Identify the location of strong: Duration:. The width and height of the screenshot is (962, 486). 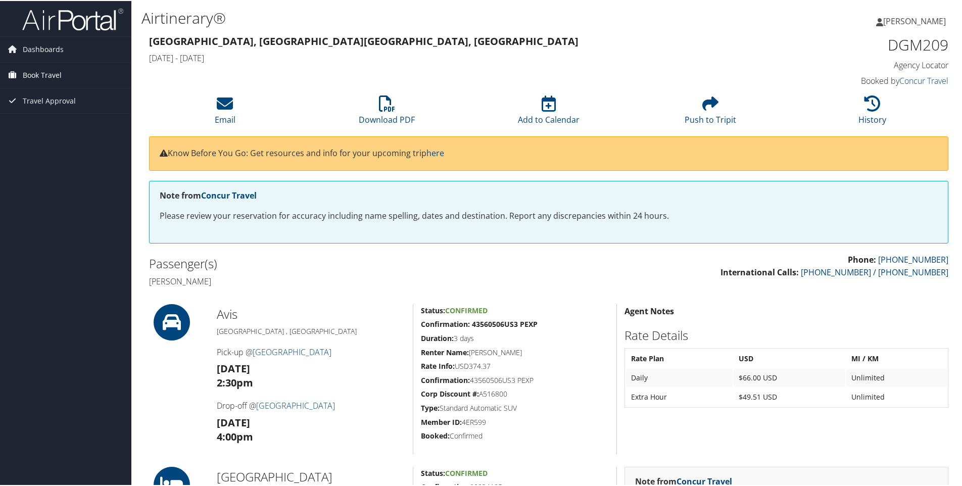
(437, 337).